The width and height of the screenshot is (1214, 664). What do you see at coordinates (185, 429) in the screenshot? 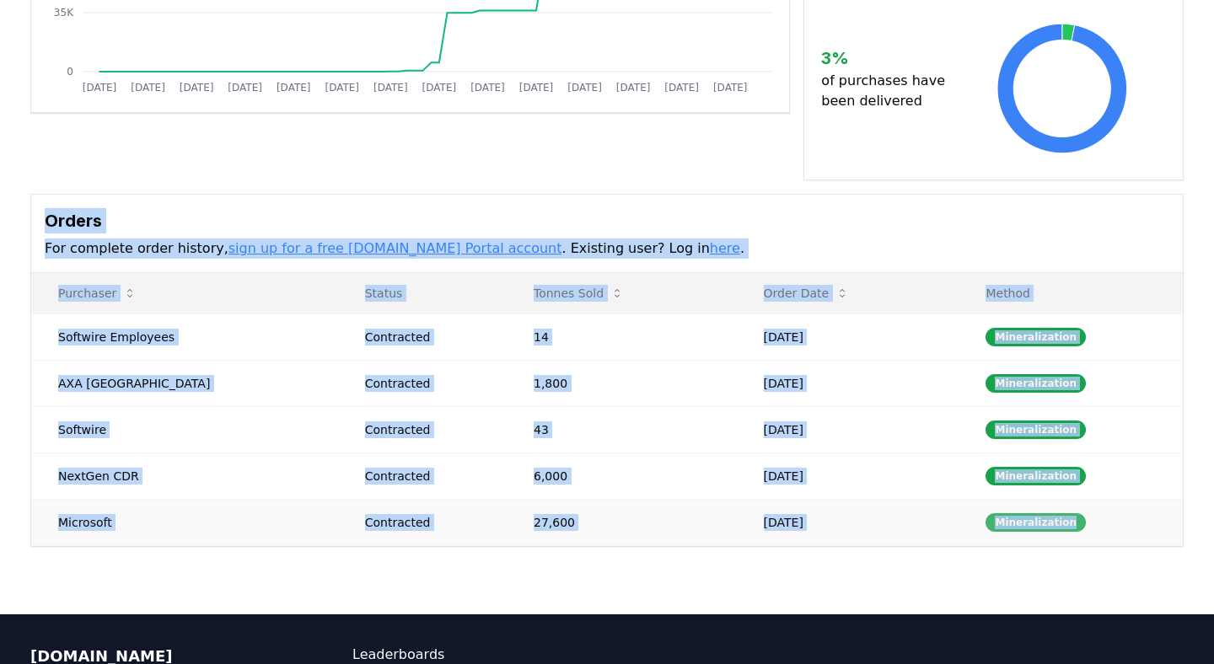
I see `td: Softwire` at bounding box center [185, 429].